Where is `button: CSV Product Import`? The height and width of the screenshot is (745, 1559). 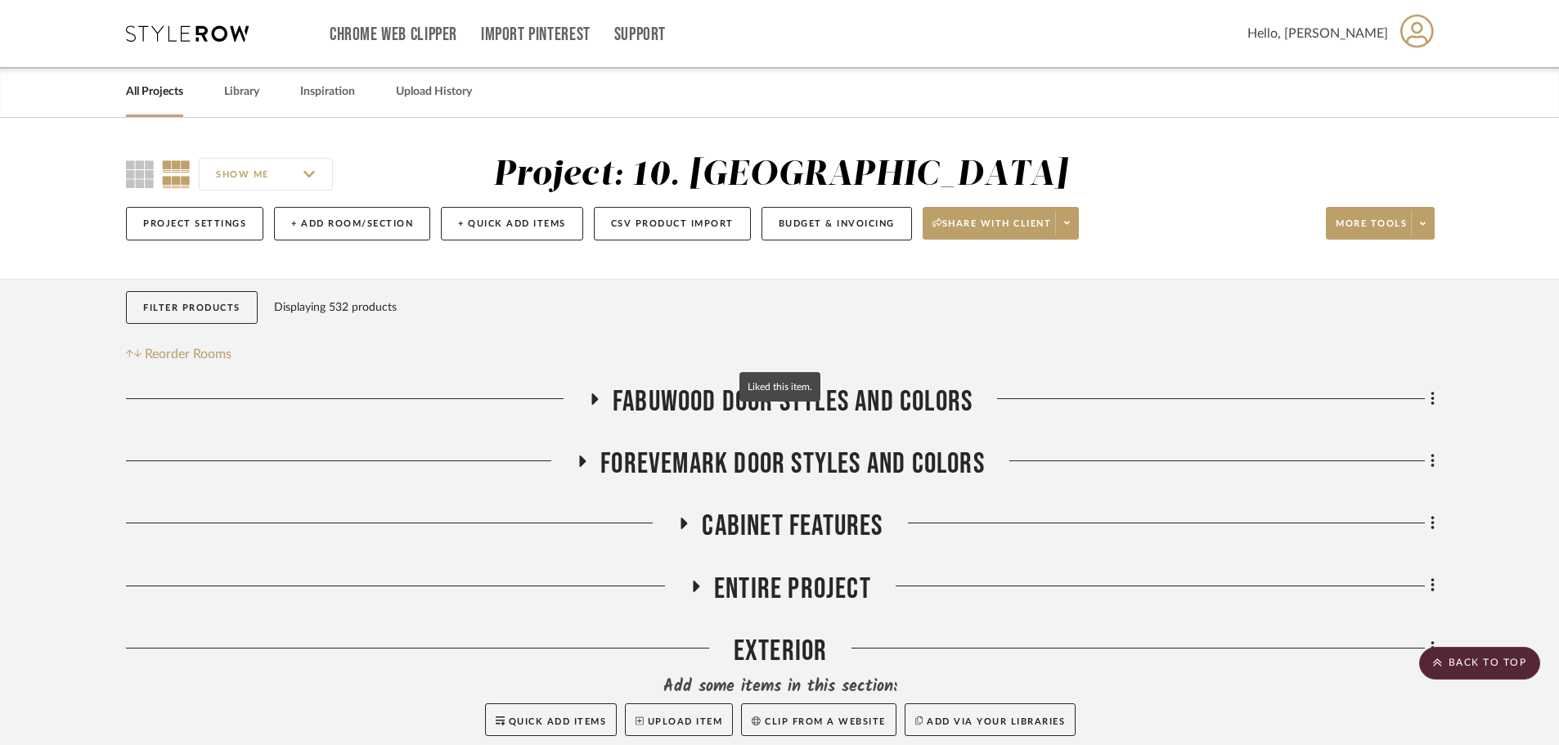
button: CSV Product Import is located at coordinates (672, 223).